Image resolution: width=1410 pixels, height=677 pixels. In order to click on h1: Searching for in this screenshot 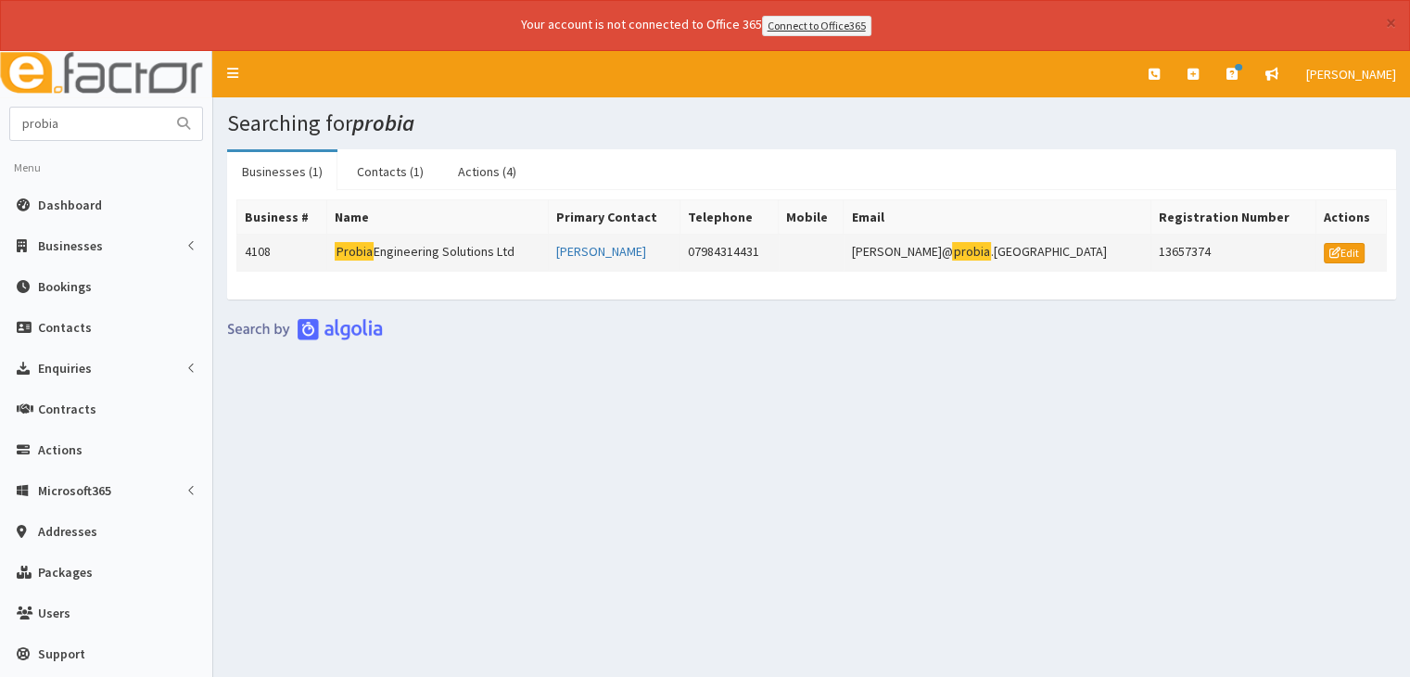, I will do `click(811, 123)`.